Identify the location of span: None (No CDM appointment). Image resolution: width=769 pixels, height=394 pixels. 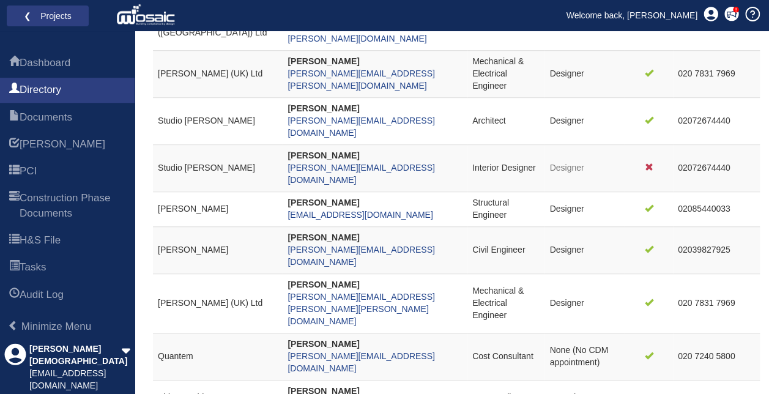
(579, 356).